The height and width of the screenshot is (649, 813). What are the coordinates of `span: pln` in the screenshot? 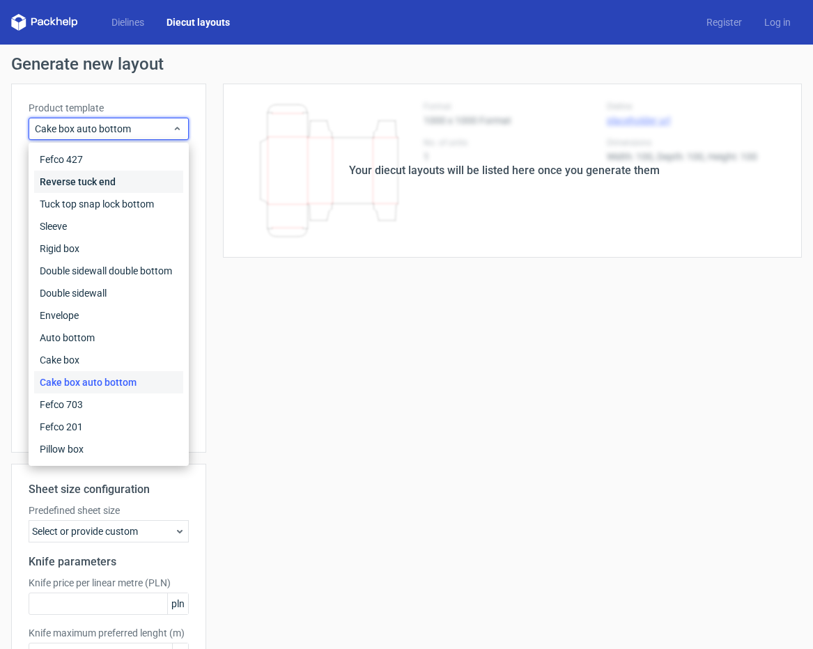 It's located at (178, 604).